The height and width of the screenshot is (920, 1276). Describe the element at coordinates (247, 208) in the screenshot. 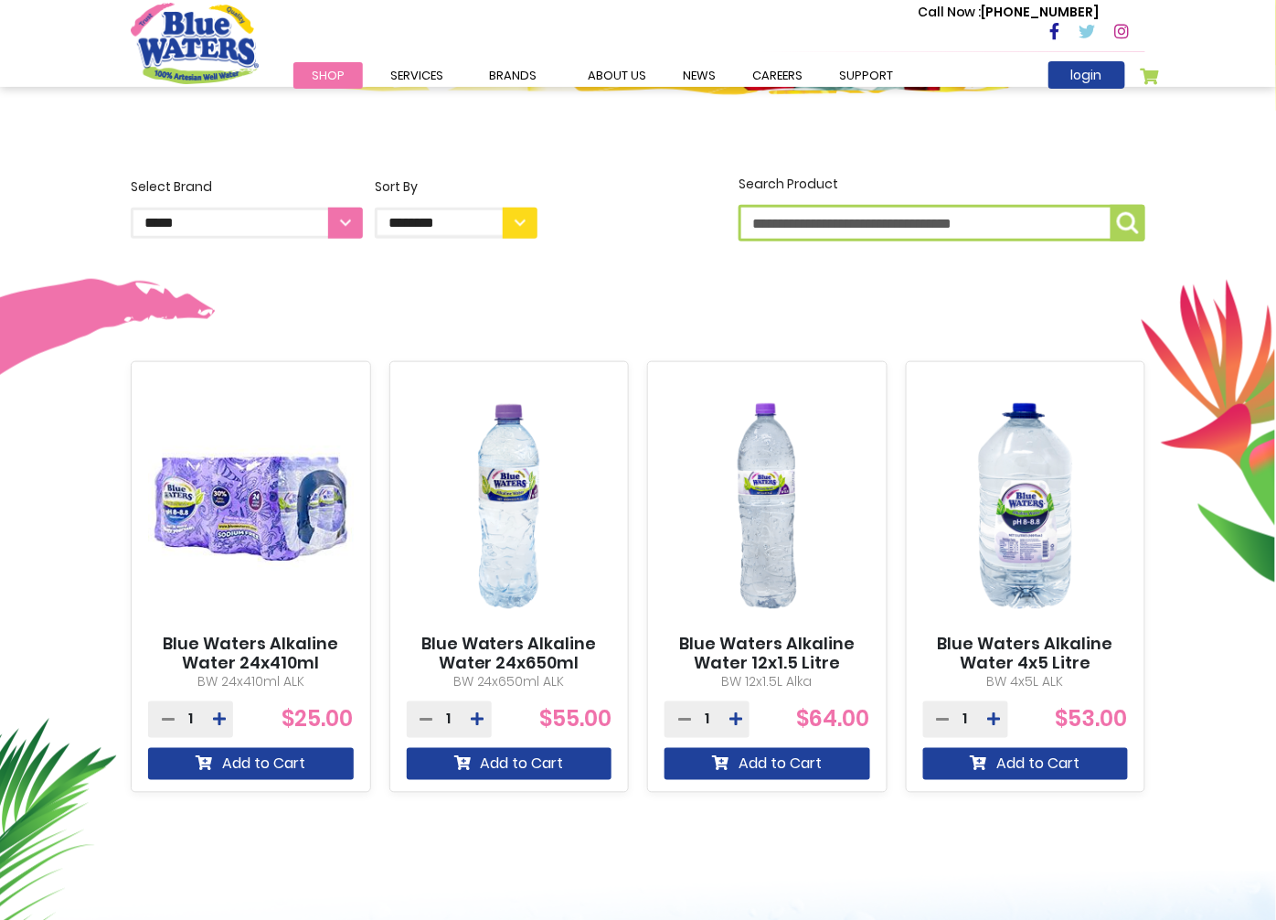

I see `label: Select Brand` at that location.